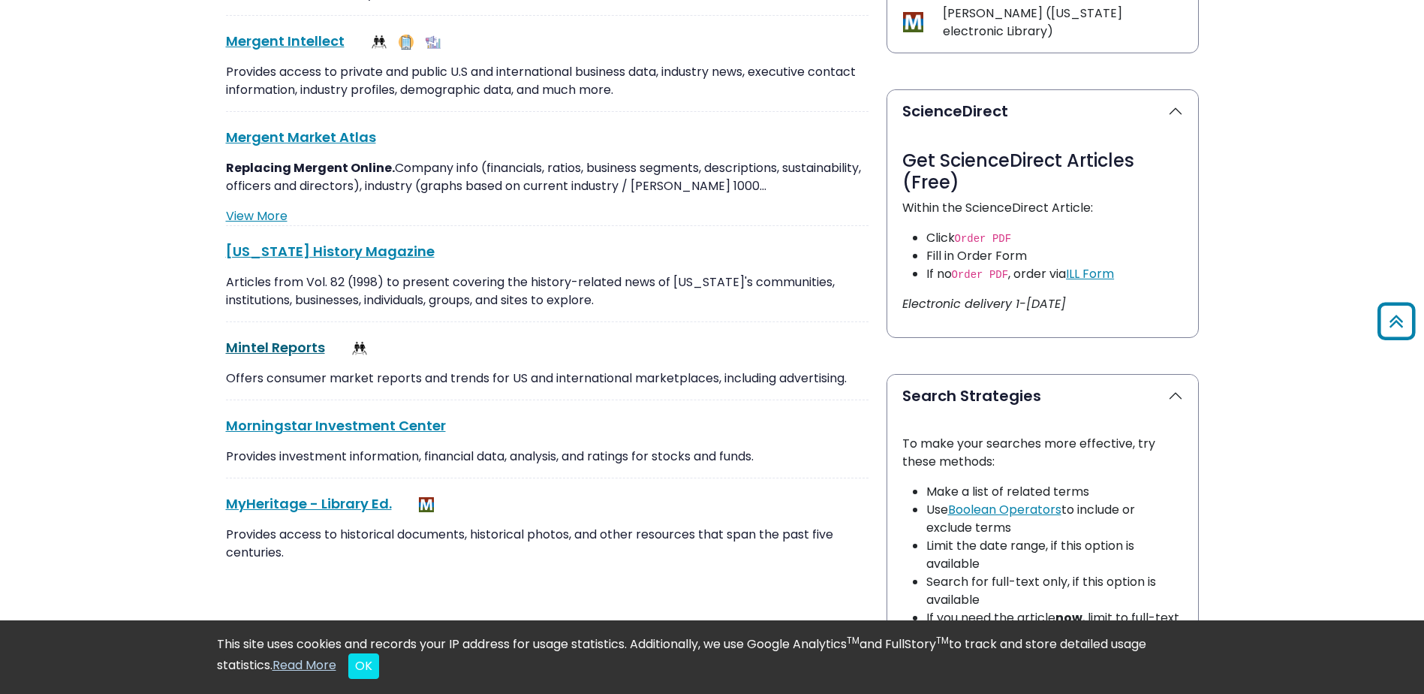  Describe the element at coordinates (426, 504) in the screenshot. I see `img: MeL (Michigan electronic Library)` at that location.